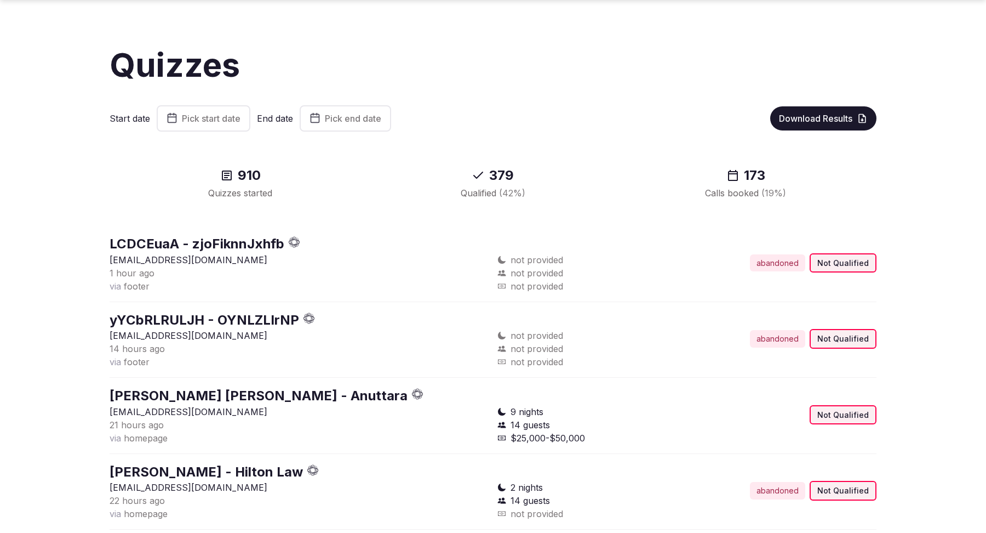  I want to click on div: 173, so click(746, 175).